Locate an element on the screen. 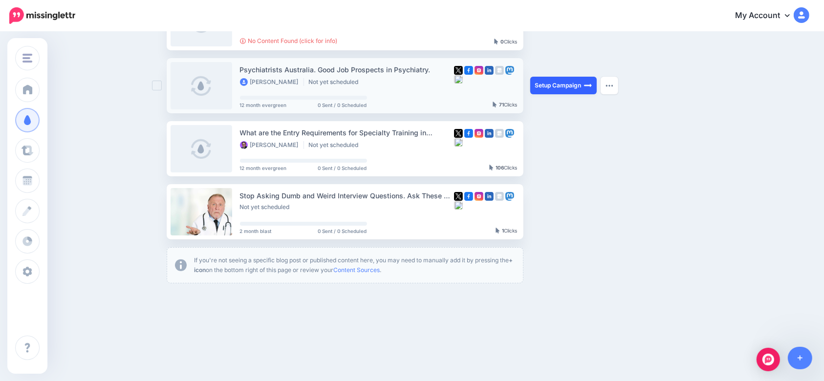 This screenshot has width=824, height=381. a: My Account is located at coordinates (767, 16).